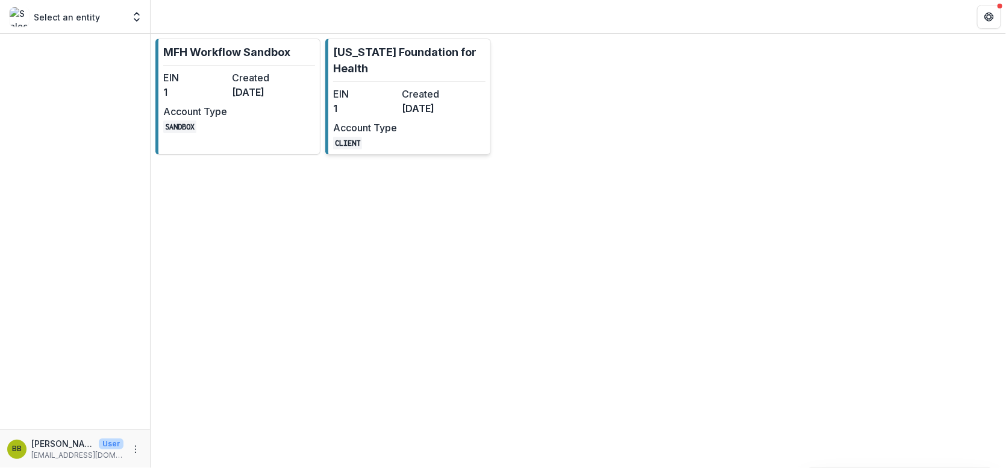 The height and width of the screenshot is (468, 1006). What do you see at coordinates (136, 450) in the screenshot?
I see `button: More` at bounding box center [136, 450].